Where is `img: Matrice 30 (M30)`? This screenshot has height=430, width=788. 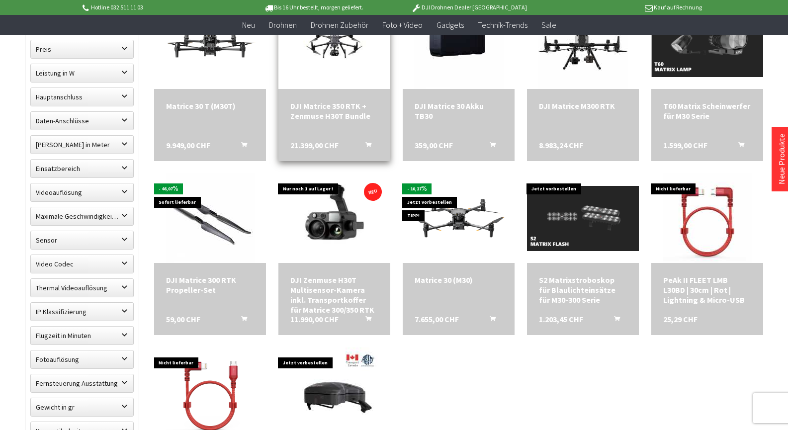
img: Matrice 30 (M30) is located at coordinates (458, 218).